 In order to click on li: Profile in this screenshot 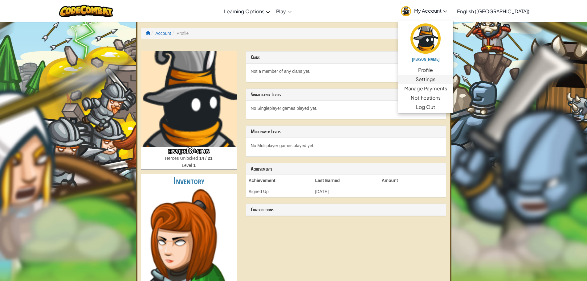, I will do `click(180, 33)`.